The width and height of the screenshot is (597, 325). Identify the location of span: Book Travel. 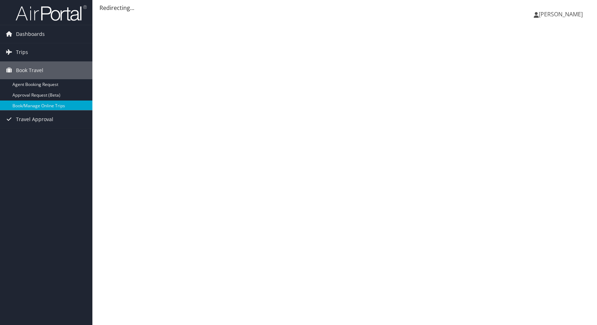
(30, 70).